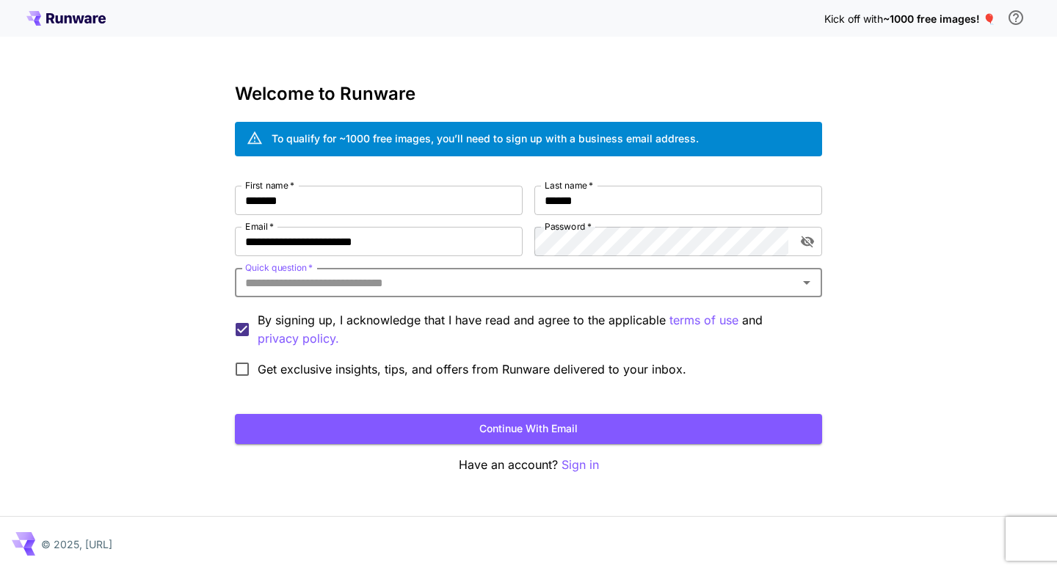  What do you see at coordinates (853, 18) in the screenshot?
I see `span: Kick off with` at bounding box center [853, 18].